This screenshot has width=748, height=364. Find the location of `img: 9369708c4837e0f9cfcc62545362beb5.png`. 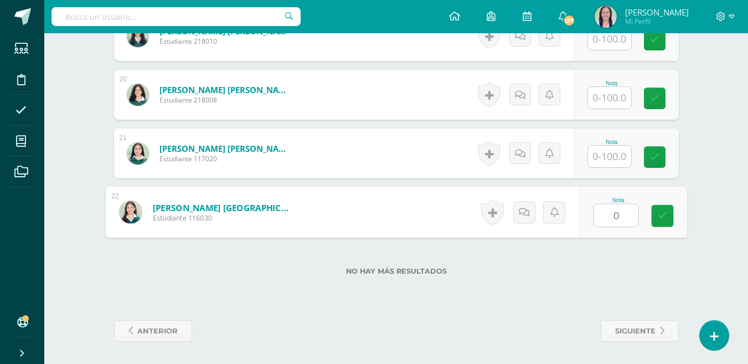

img: 9369708c4837e0f9cfcc62545362beb5.png is located at coordinates (606, 17).